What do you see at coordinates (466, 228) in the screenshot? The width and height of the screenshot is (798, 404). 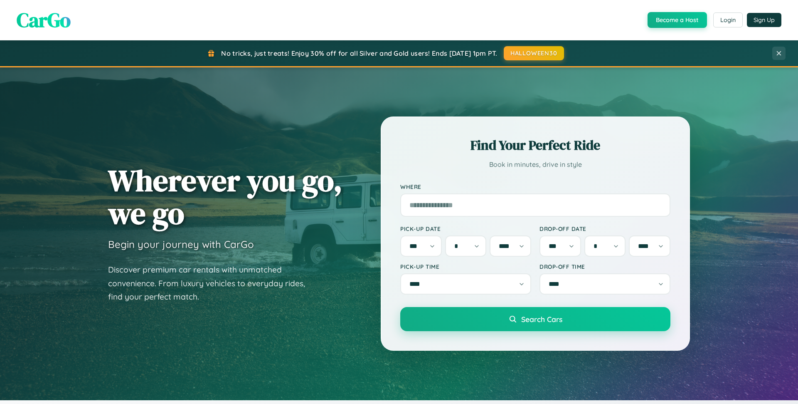 I see `label: Pick-up Date` at bounding box center [466, 228].